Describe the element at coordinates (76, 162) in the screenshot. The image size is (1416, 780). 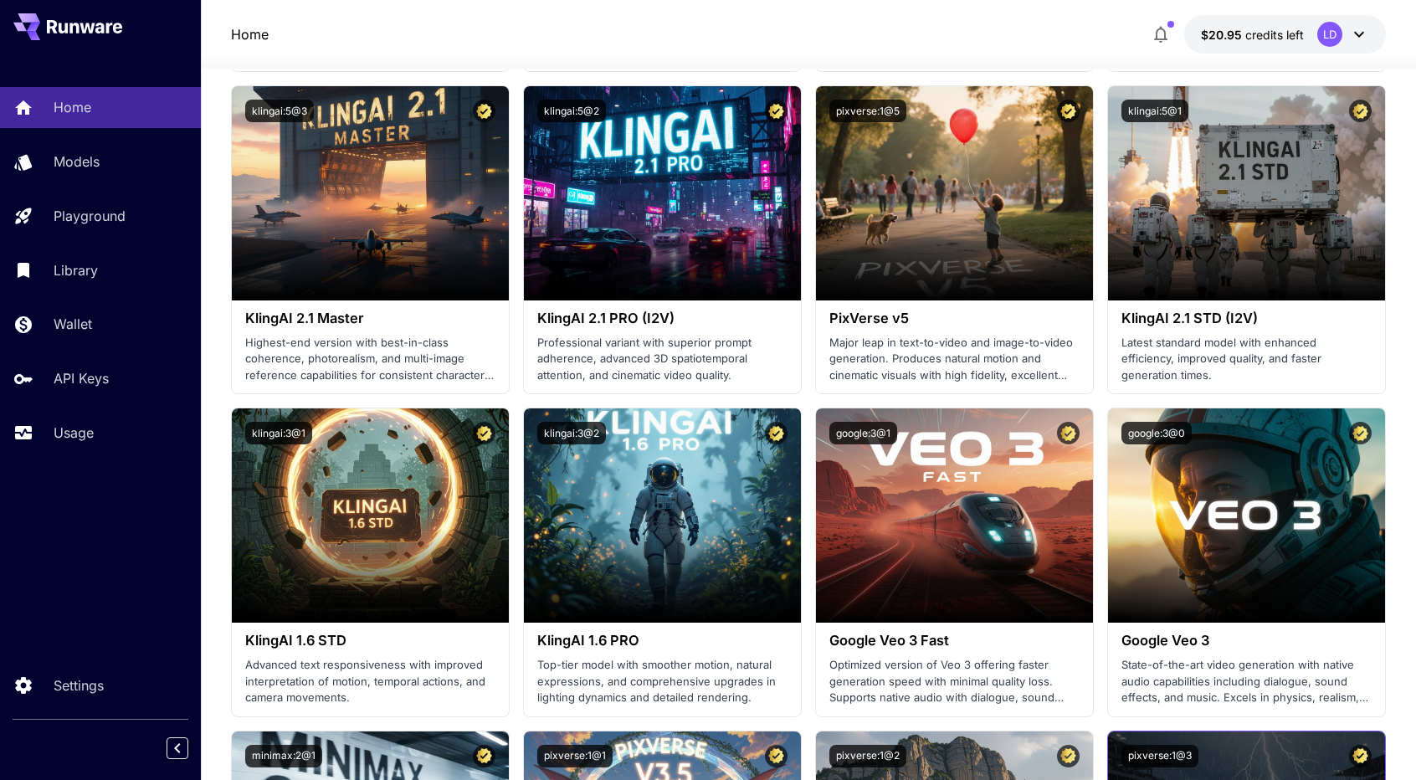
I see `p: Models` at that location.